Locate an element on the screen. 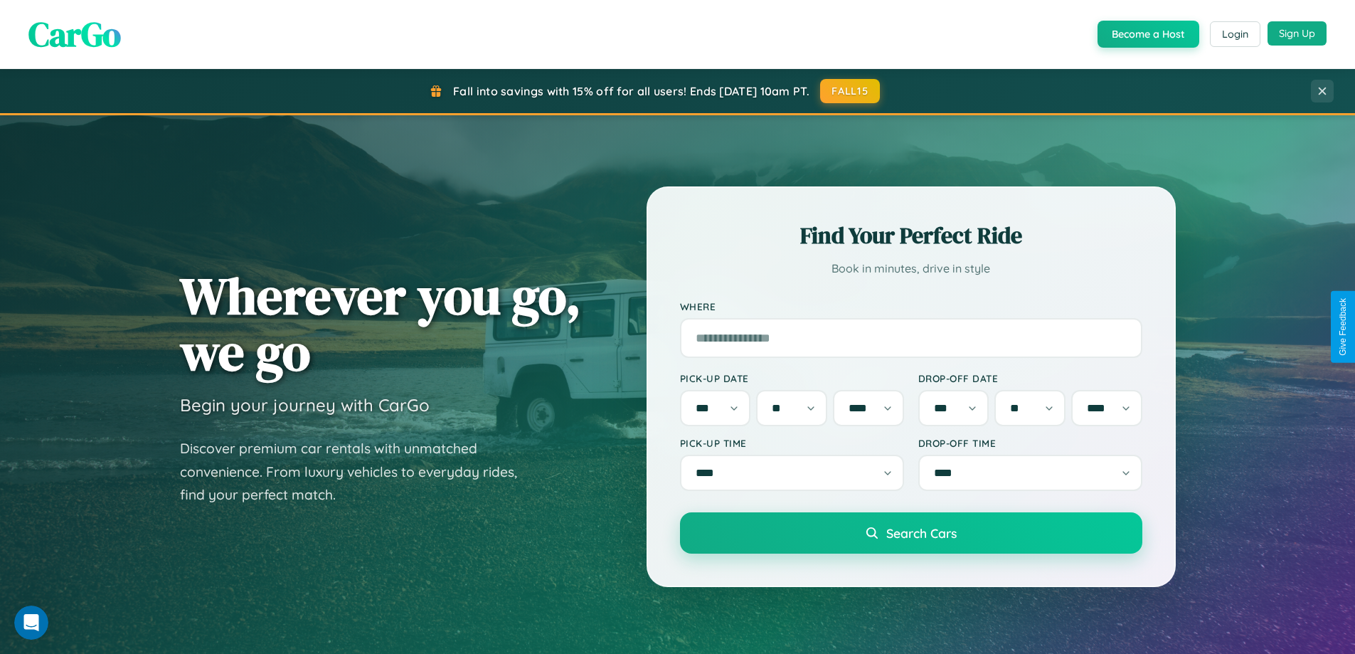 The height and width of the screenshot is (654, 1355). button: FALL15 is located at coordinates (850, 91).